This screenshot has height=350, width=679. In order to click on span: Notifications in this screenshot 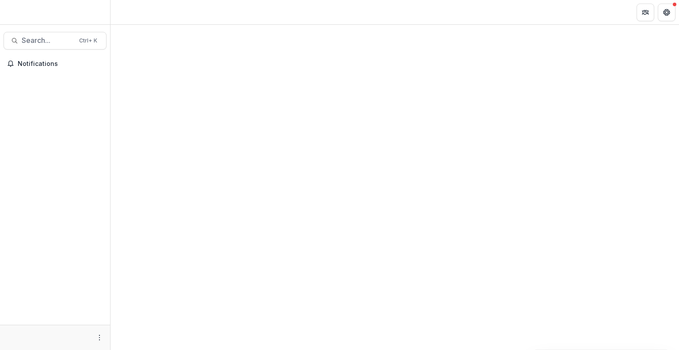, I will do `click(60, 64)`.